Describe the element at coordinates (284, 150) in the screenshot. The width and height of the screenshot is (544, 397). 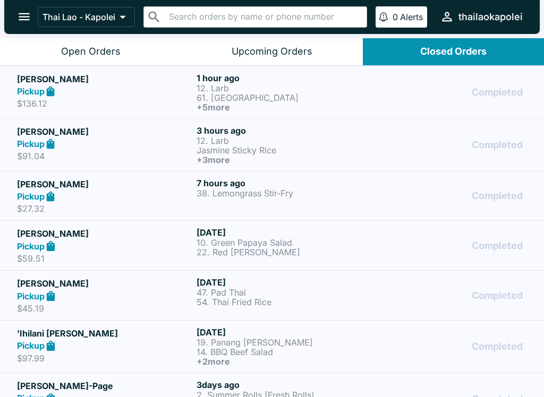
I see `p: Jasmine Sticky Rice` at that location.